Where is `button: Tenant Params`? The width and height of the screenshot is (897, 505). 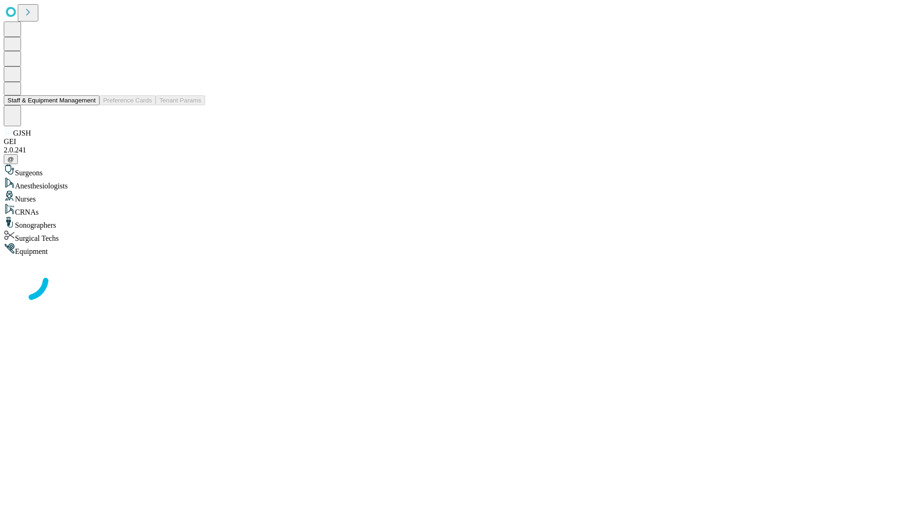 button: Tenant Params is located at coordinates (180, 100).